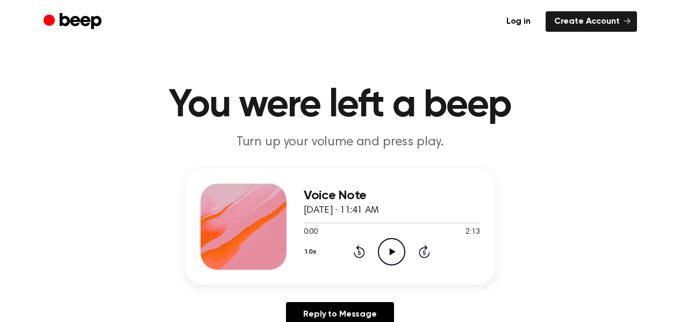  What do you see at coordinates (392, 195) in the screenshot?
I see `h3: Voice Note` at bounding box center [392, 195].